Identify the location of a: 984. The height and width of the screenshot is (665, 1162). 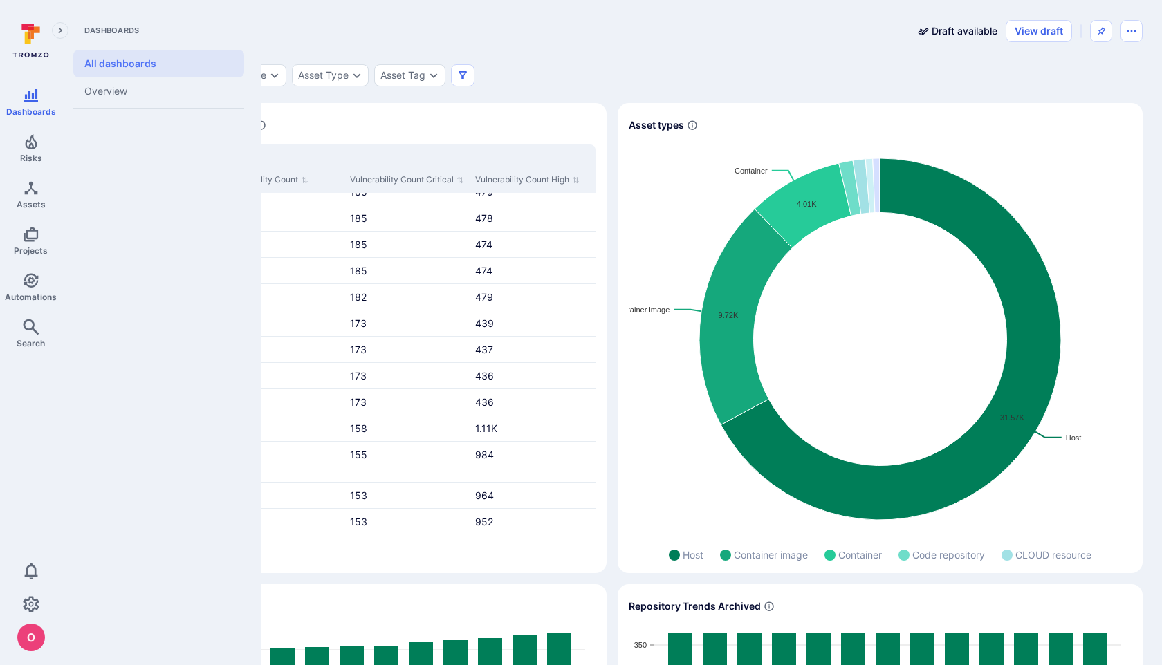
(484, 454).